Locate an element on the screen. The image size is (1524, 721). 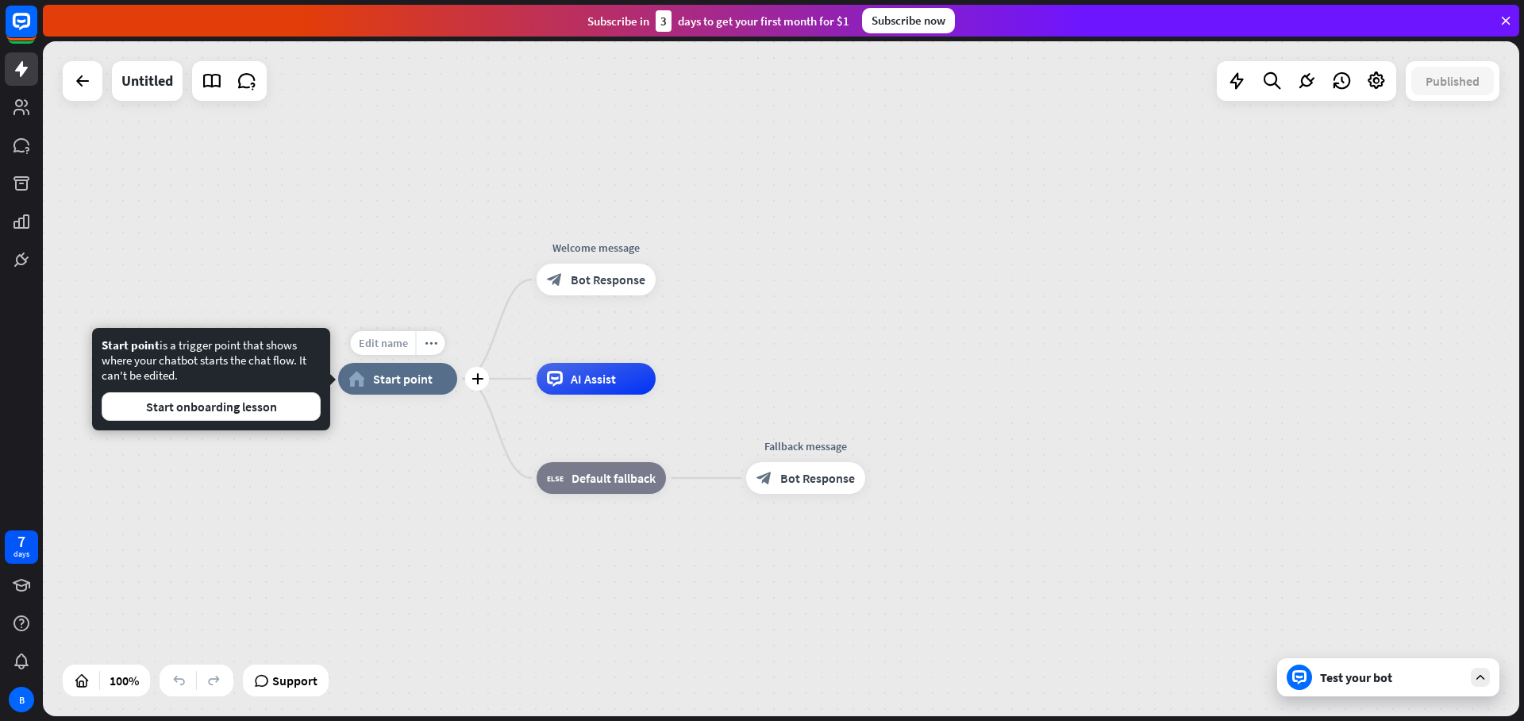
div: Welcome message is located at coordinates (596, 248).